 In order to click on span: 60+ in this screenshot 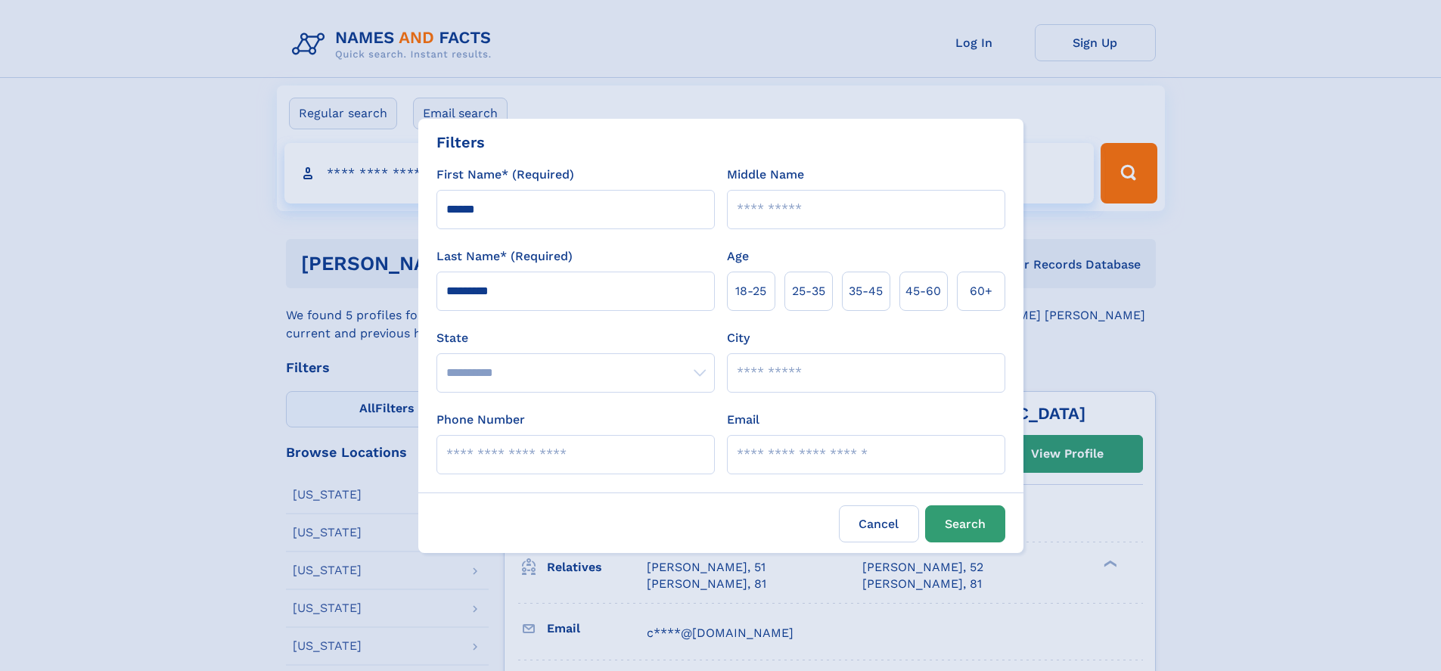, I will do `click(981, 291)`.